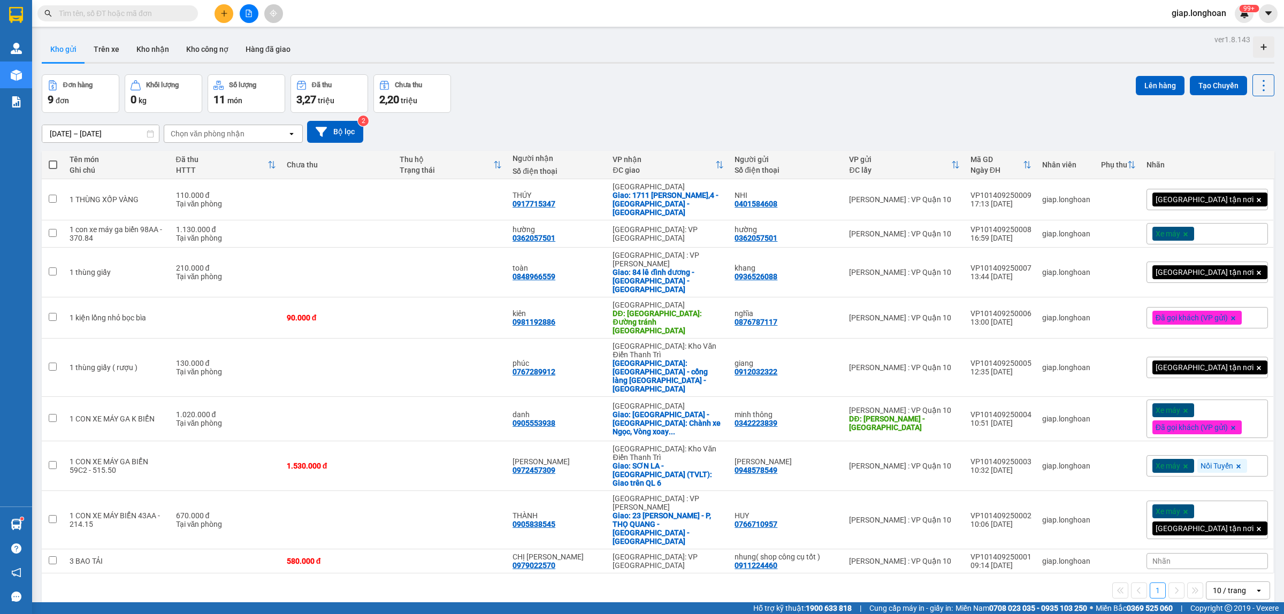 The image size is (1284, 614). What do you see at coordinates (337, 318) in the screenshot?
I see `div: 90.000 đ` at bounding box center [337, 318].